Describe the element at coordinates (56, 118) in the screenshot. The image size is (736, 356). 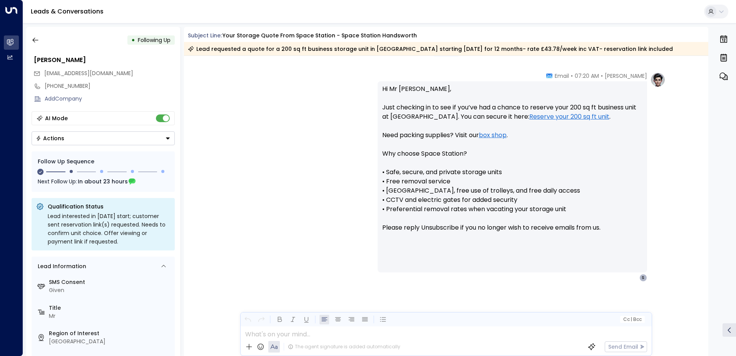
I see `div: AI Mode` at that location.